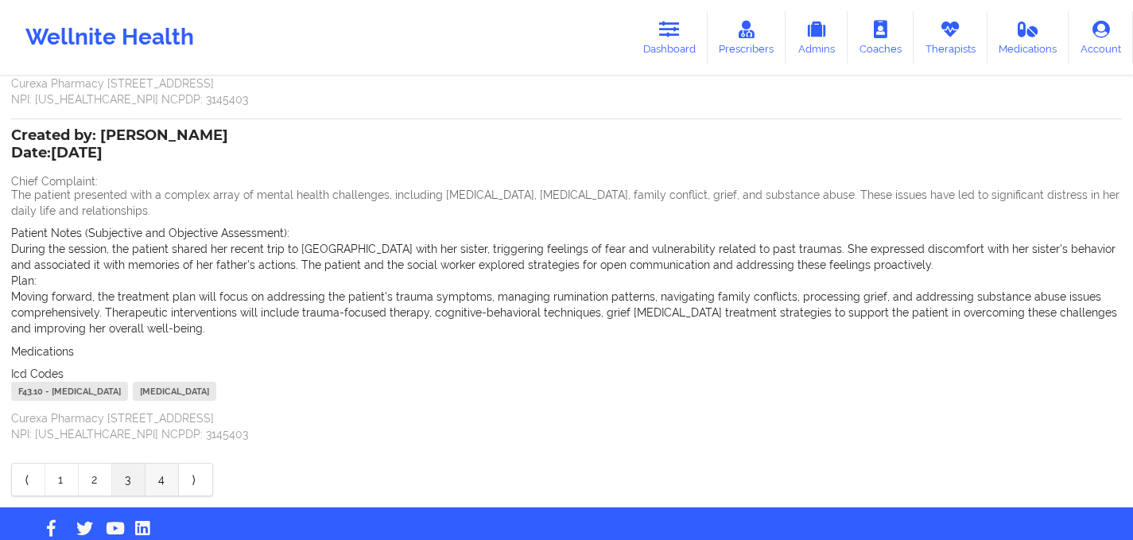 The image size is (1133, 540). Describe the element at coordinates (112, 479) in the screenshot. I see `div: Pagination Navigation` at that location.